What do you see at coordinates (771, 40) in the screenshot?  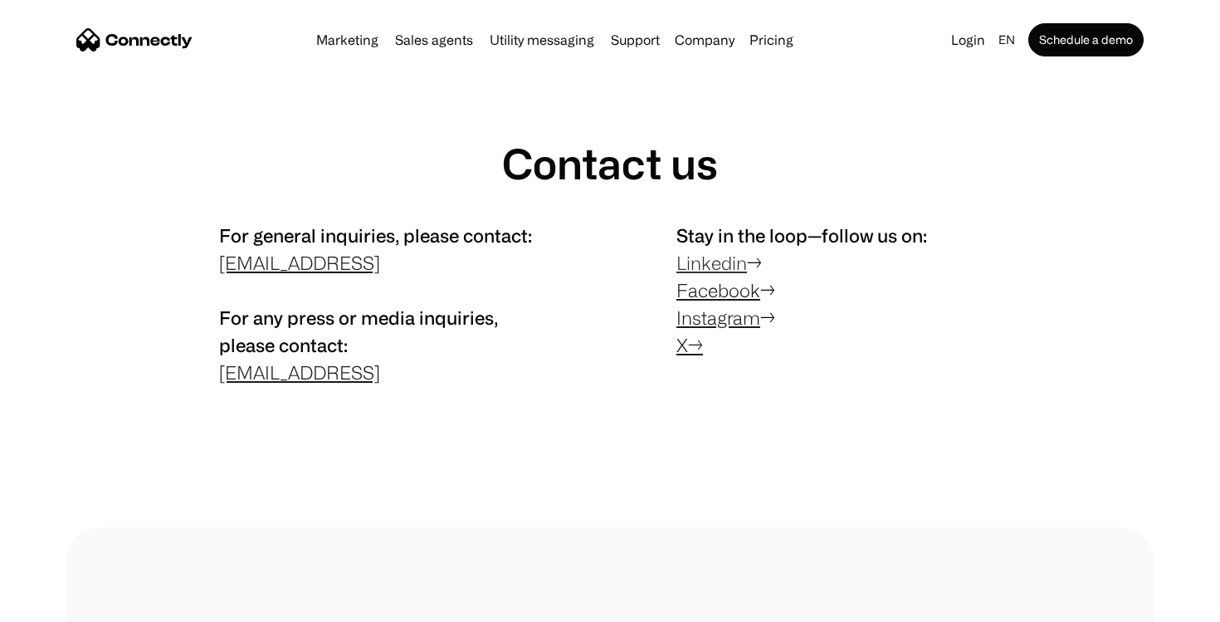 I see `a: Pricing` at bounding box center [771, 40].